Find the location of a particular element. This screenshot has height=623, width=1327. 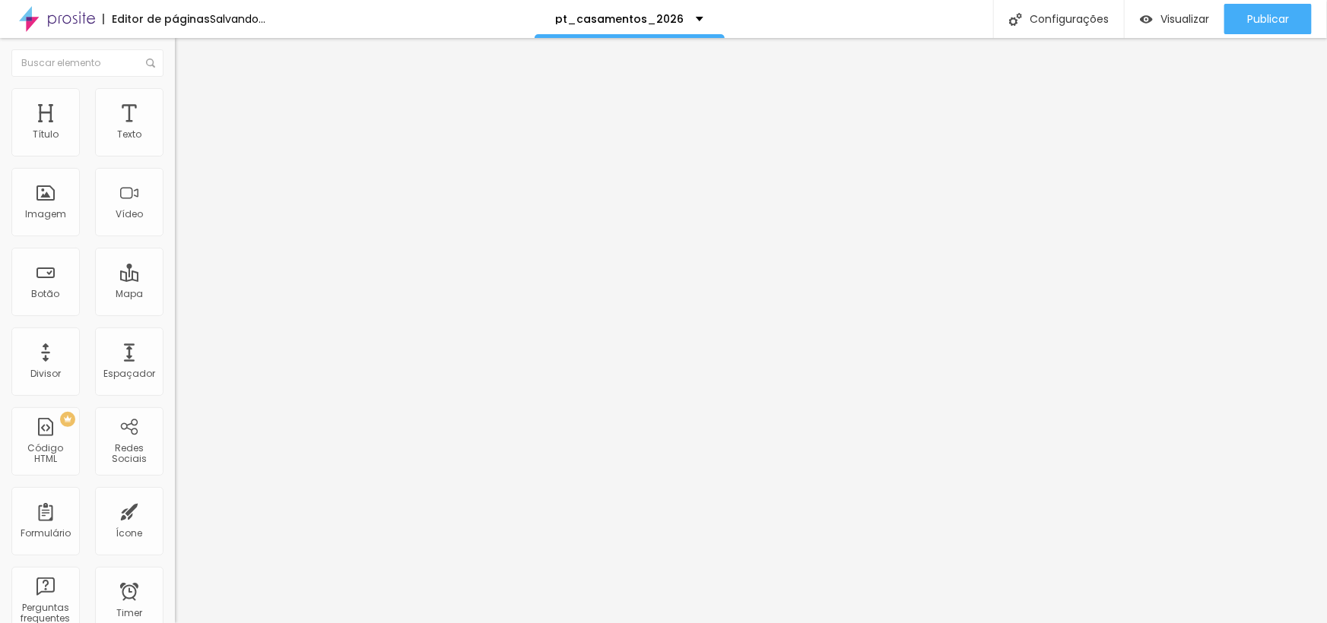

input: Buscar elemento is located at coordinates (87, 63).